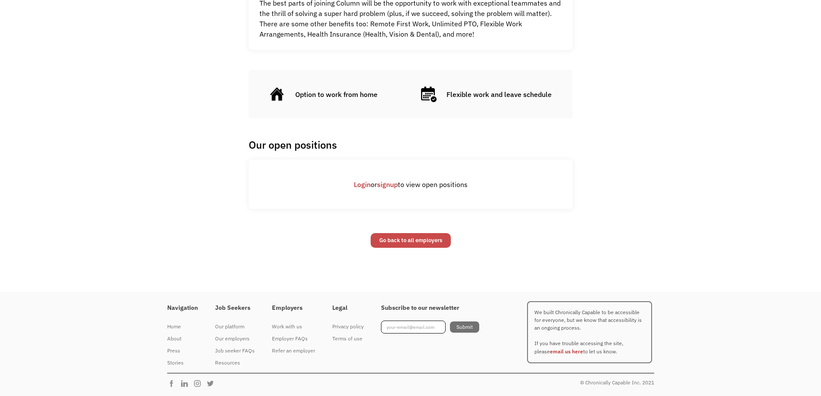  I want to click on a: Stories, so click(182, 363).